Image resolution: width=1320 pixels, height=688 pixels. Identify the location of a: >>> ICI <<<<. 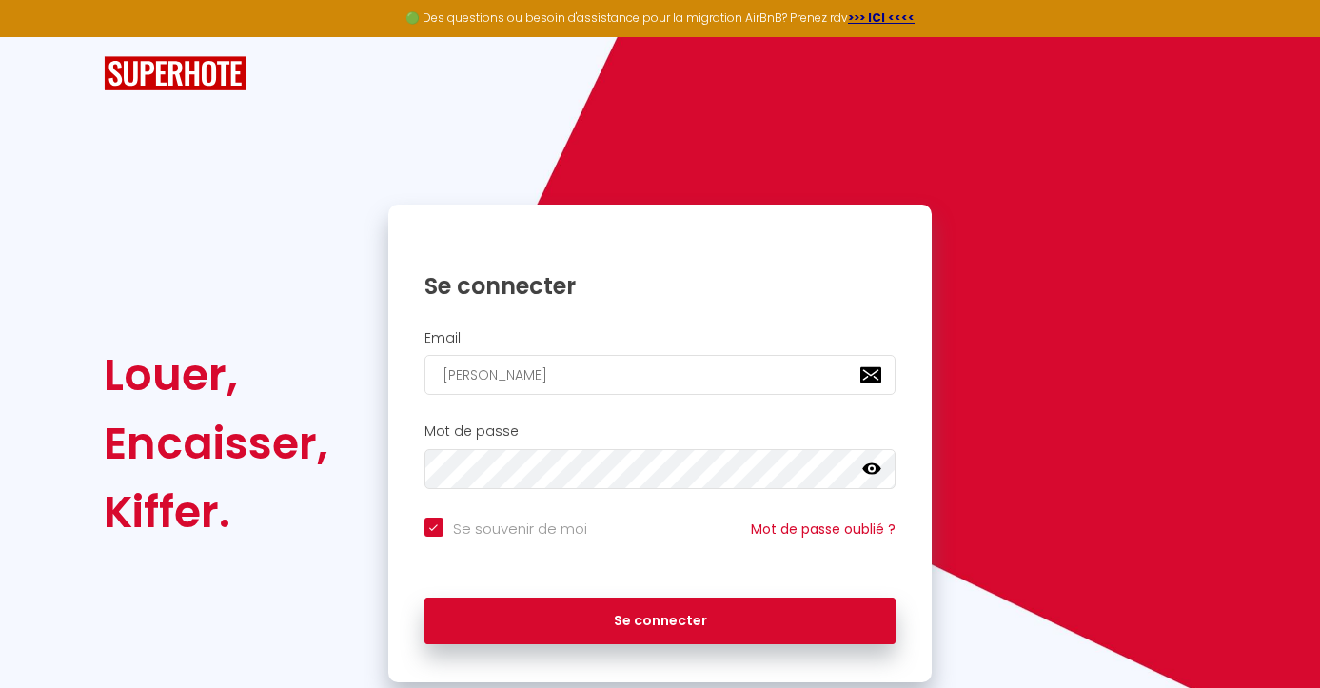
(881, 17).